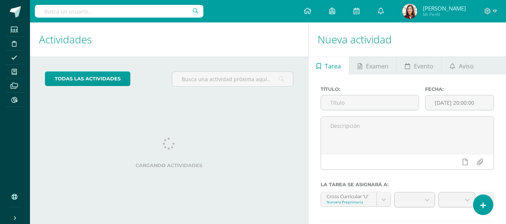 The width and height of the screenshot is (506, 224). I want to click on input: Fecha de entrega, so click(460, 103).